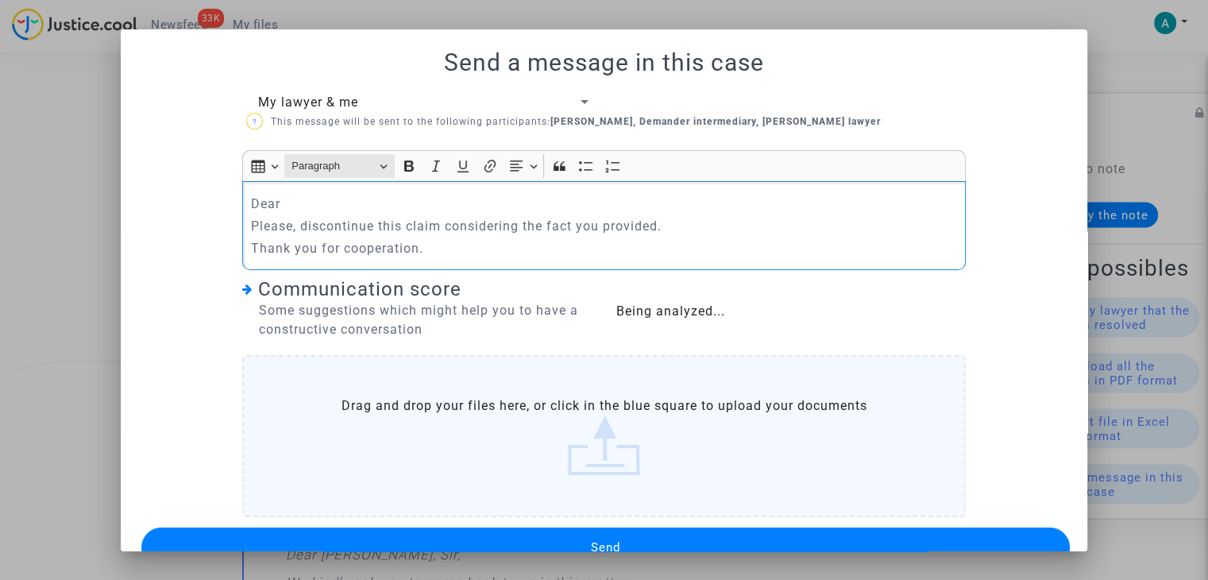 Image resolution: width=1208 pixels, height=580 pixels. Describe the element at coordinates (604, 226) in the screenshot. I see `p: Please, discontinue this claim considering the fact you provided.` at that location.